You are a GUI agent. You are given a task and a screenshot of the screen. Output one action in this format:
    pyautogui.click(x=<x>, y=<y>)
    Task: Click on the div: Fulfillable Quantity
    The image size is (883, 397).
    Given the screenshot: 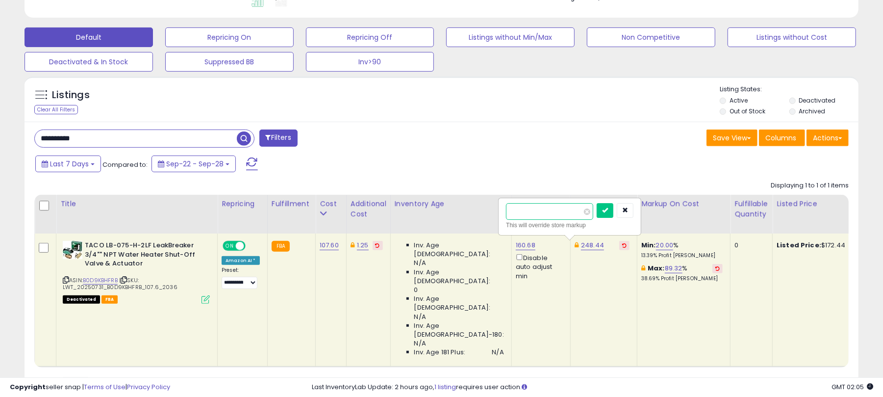 What is the action you would take?
    pyautogui.click(x=752, y=209)
    